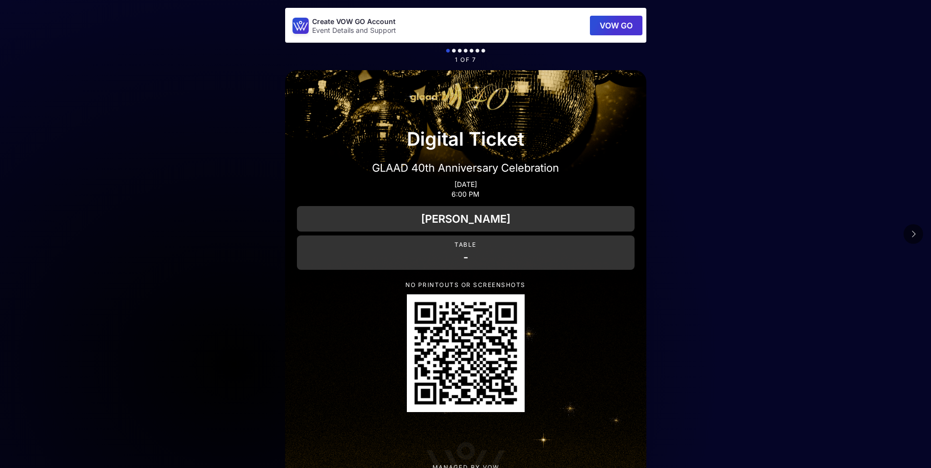  What do you see at coordinates (466, 139) in the screenshot?
I see `p: Digital Ticket` at bounding box center [466, 139].